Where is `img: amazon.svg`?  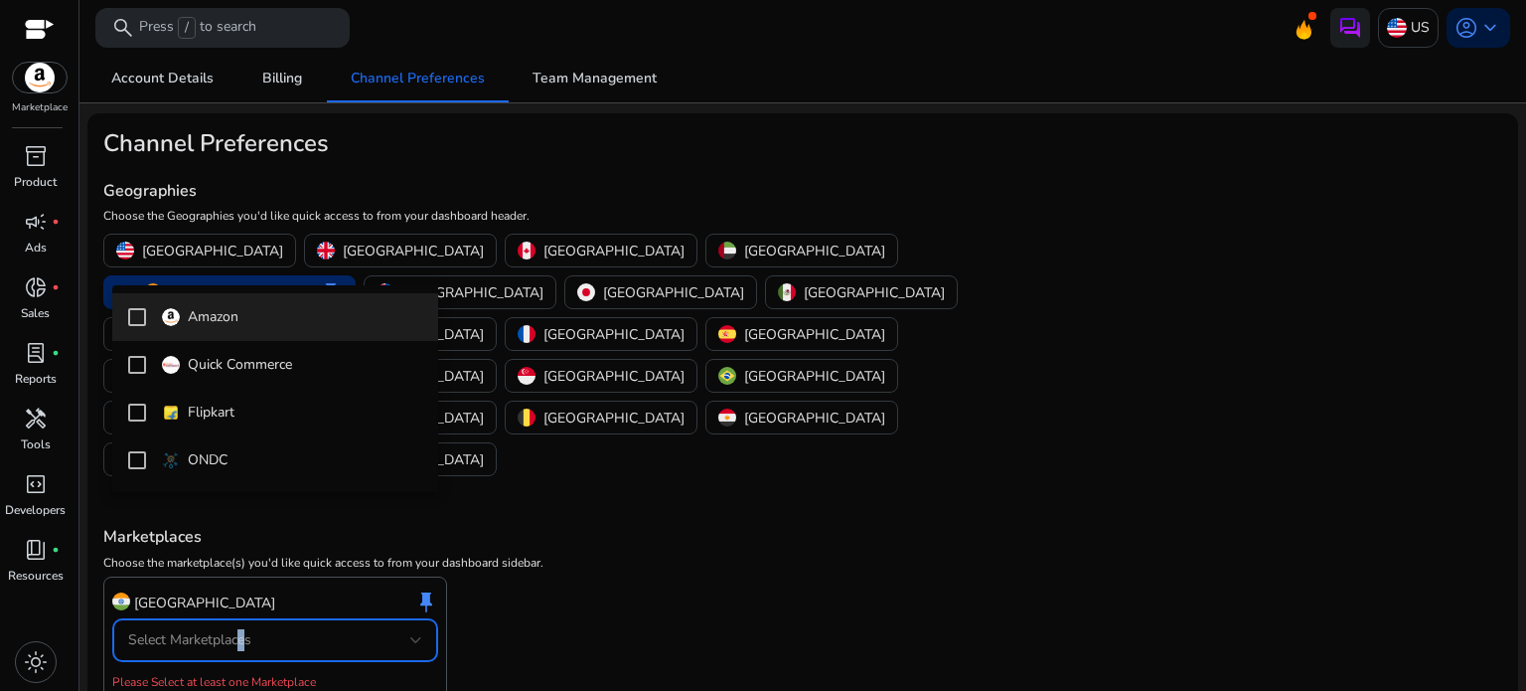 img: amazon.svg is located at coordinates (171, 317).